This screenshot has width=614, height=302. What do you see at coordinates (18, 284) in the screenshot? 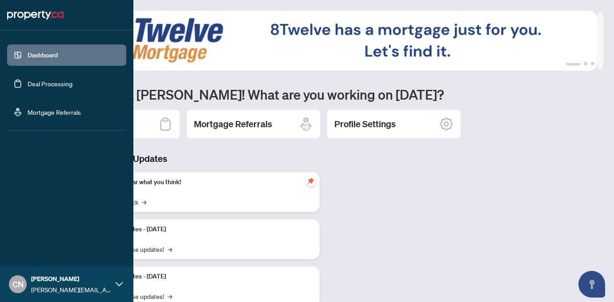
I see `span: CN` at bounding box center [18, 284].